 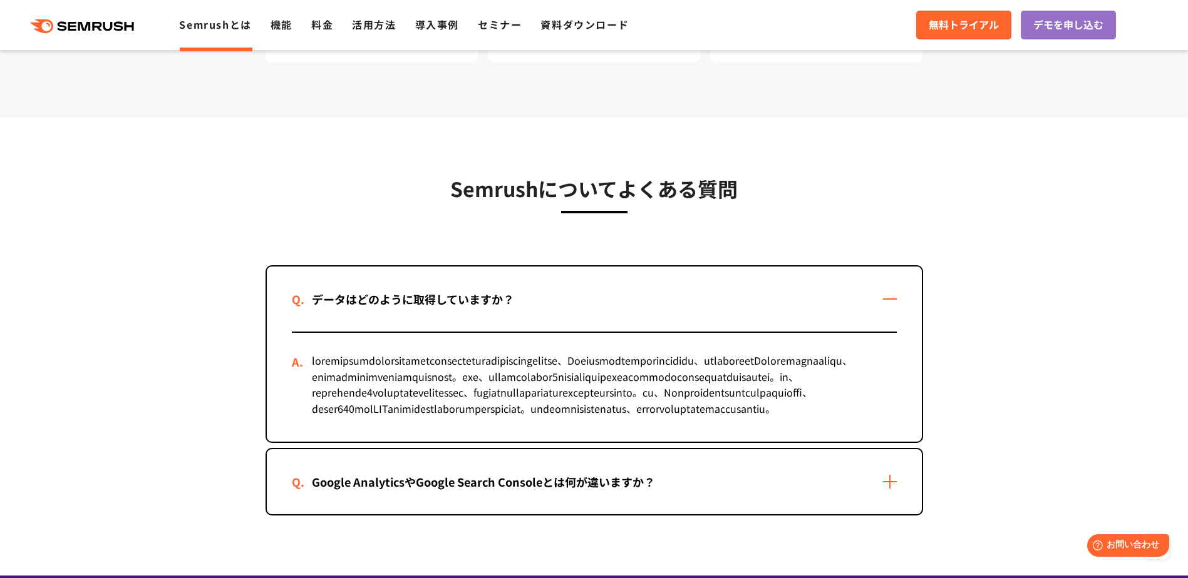 I want to click on a: デモを申し込む, so click(x=1068, y=25).